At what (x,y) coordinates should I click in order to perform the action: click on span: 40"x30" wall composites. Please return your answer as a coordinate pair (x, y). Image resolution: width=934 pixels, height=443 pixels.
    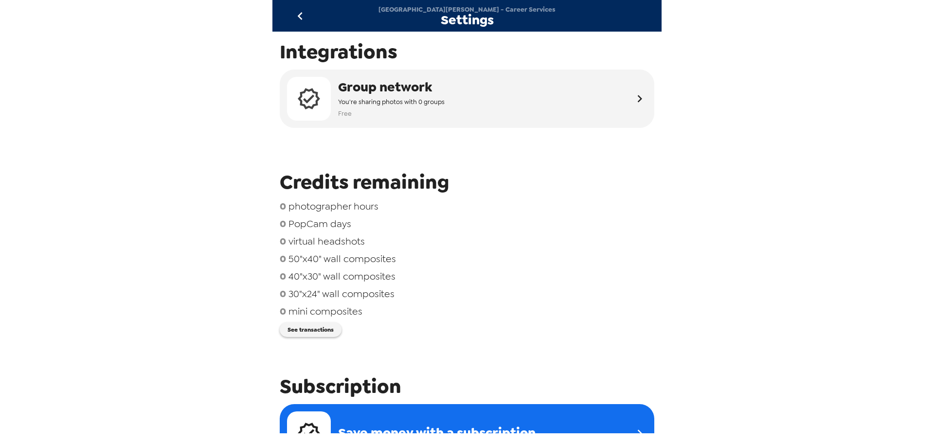
    Looking at the image, I should click on (342, 276).